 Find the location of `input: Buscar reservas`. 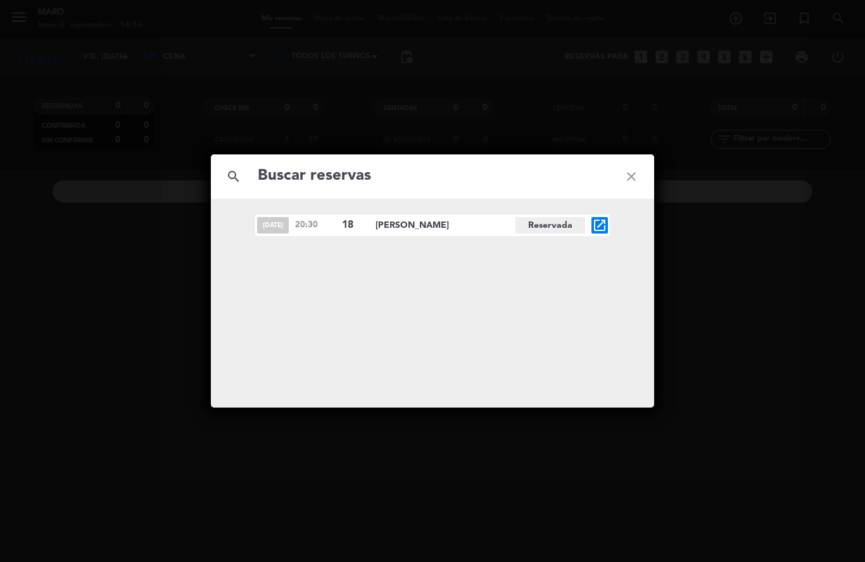

input: Buscar reservas is located at coordinates (432, 176).